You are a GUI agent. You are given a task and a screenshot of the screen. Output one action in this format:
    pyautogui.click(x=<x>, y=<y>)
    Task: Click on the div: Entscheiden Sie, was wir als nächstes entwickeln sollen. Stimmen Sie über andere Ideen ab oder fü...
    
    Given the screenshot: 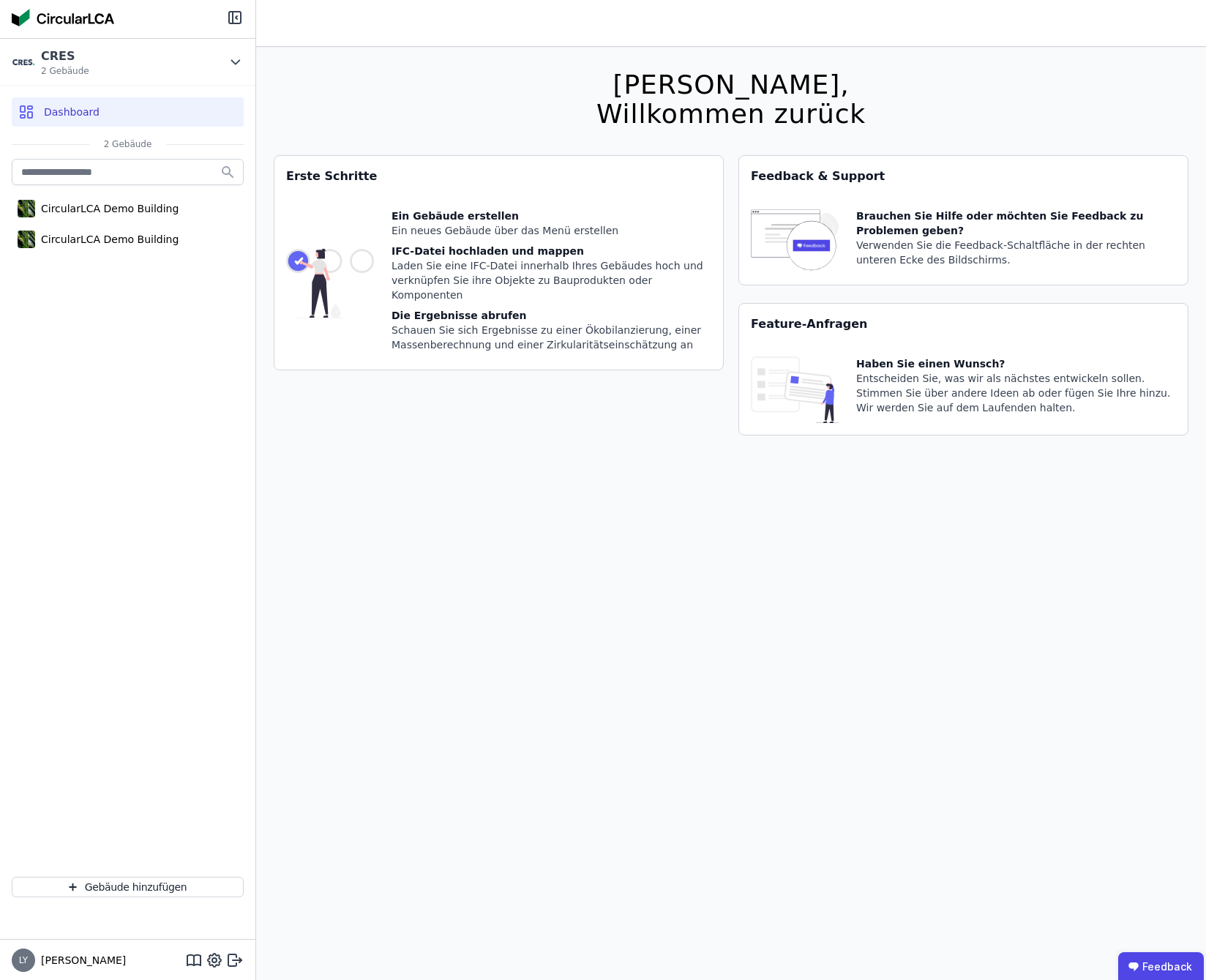 What is the action you would take?
    pyautogui.click(x=1015, y=393)
    